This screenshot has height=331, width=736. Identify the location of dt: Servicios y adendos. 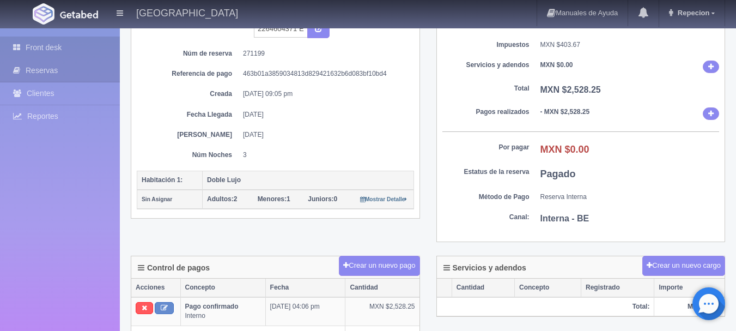
(486, 65).